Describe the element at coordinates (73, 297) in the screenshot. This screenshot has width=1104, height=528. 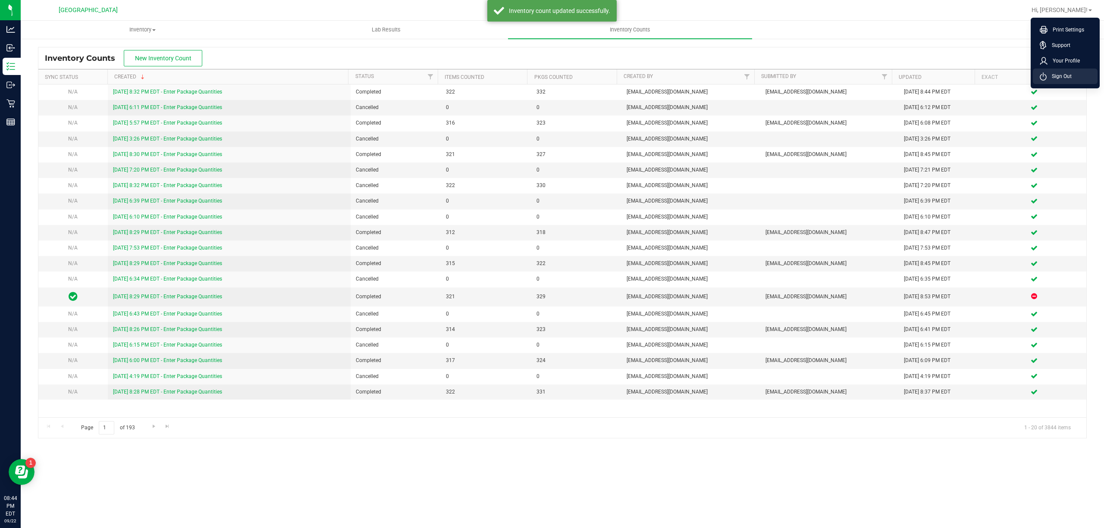
I see `span: In Sync` at that location.